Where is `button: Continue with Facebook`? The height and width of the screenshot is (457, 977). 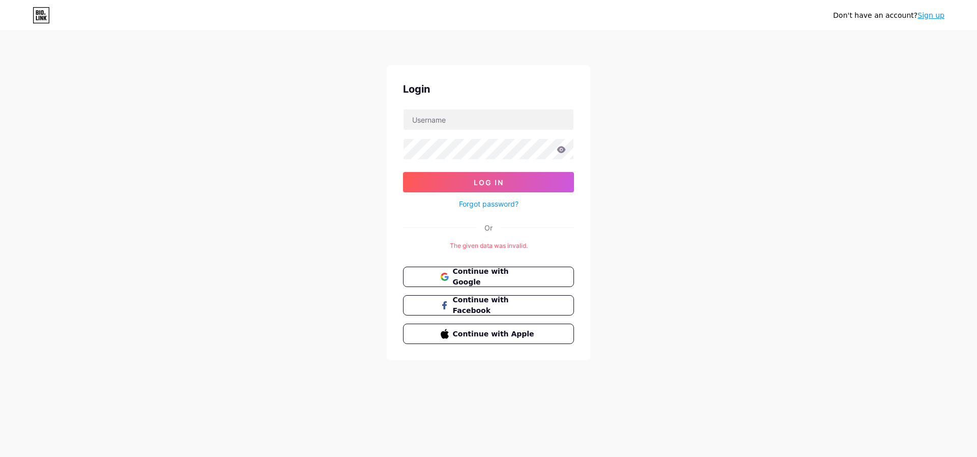
button: Continue with Facebook is located at coordinates (489, 305).